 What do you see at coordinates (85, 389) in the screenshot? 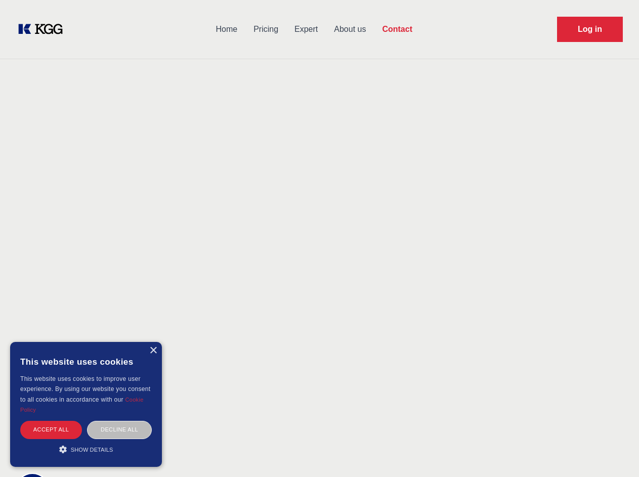
I see `span: This website uses cookies to improve user experience. By using our website you consent to all coo...` at bounding box center [85, 389].